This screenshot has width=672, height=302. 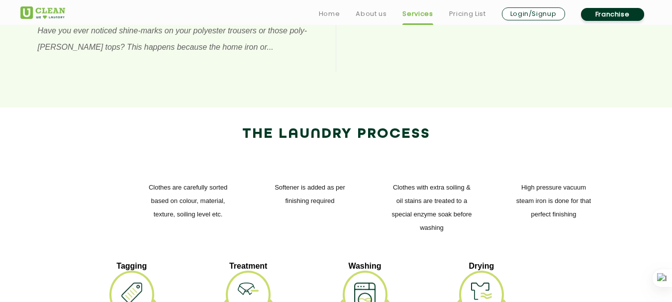 I want to click on a: Home, so click(x=329, y=14).